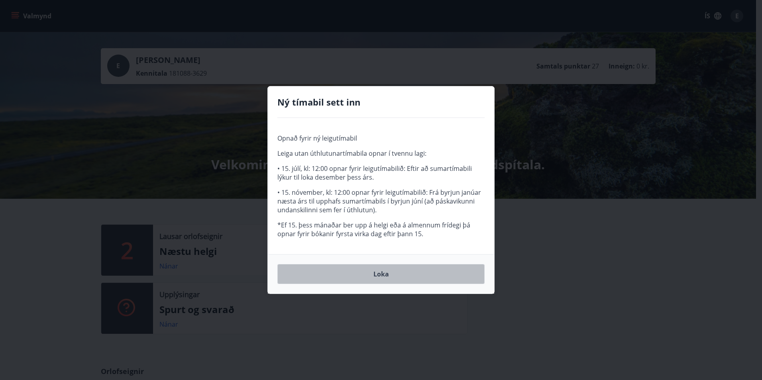 This screenshot has width=762, height=380. I want to click on p: • 15. júlí, kl: 12:00 opnar fyrir leigutímabilið: Eftir að sumartímabili lýkur til loka desember ..., so click(381, 173).